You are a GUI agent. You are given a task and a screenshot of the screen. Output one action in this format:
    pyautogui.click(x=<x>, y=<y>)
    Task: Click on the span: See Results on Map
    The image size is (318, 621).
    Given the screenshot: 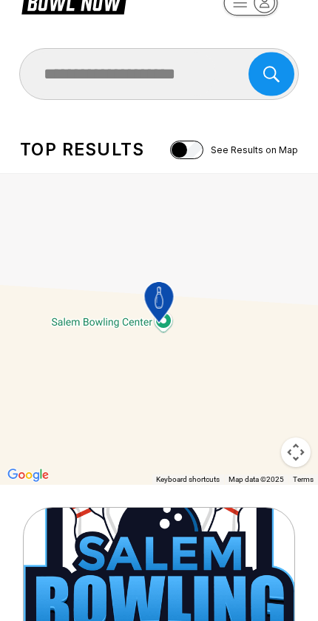 What is the action you would take?
    pyautogui.click(x=255, y=150)
    